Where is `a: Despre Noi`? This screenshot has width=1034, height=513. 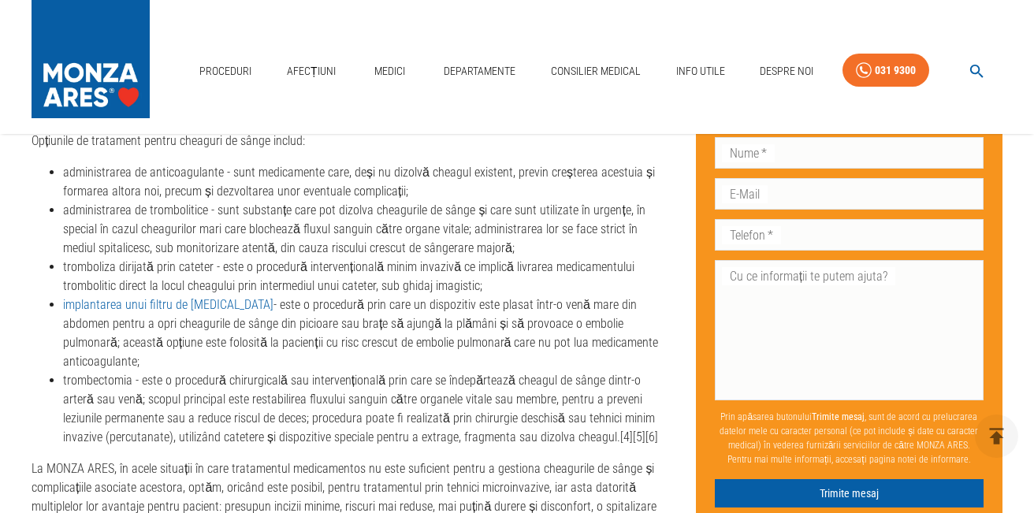 a: Despre Noi is located at coordinates (787, 71).